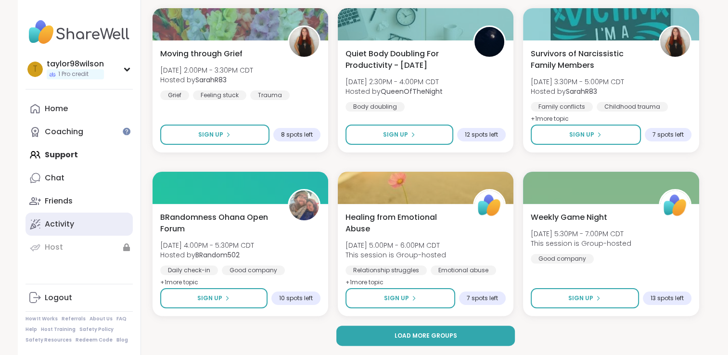  I want to click on a: Safety Resources, so click(49, 340).